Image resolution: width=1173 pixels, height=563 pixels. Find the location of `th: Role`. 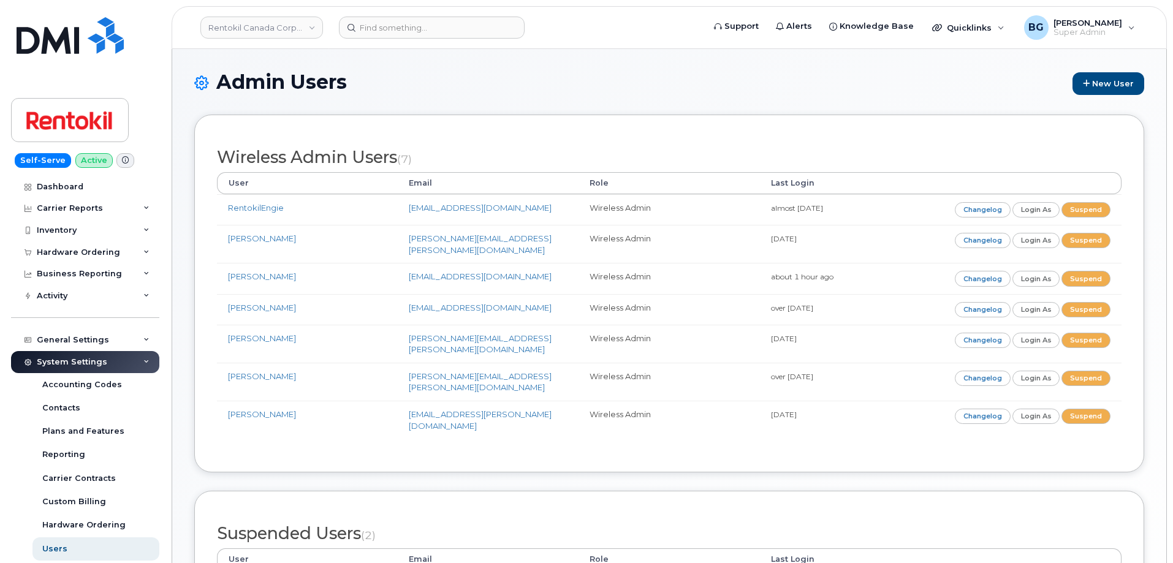

th: Role is located at coordinates (669, 183).